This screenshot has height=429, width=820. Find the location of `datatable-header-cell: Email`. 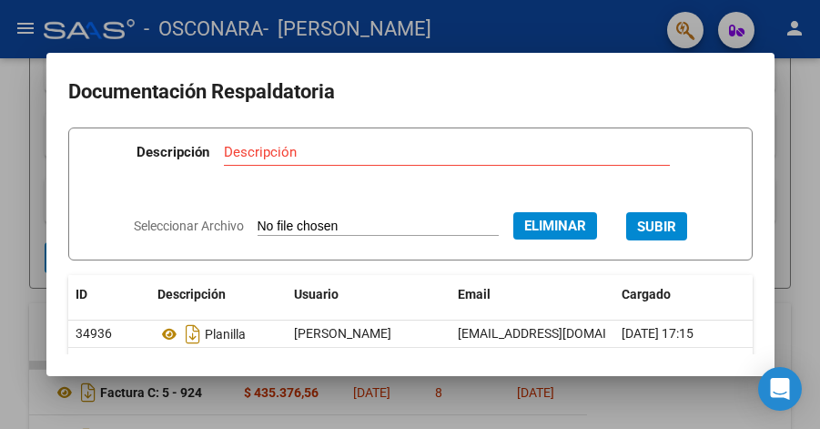

datatable-header-cell: Email is located at coordinates (532, 294).